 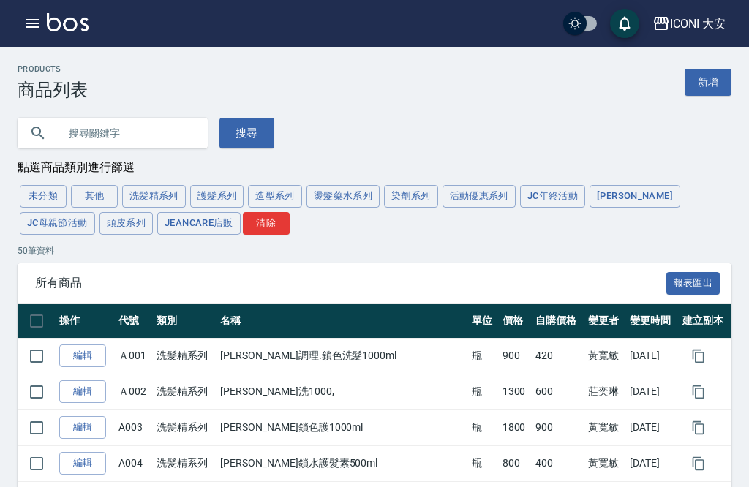 What do you see at coordinates (43, 196) in the screenshot?
I see `button: 未分類` at bounding box center [43, 196].